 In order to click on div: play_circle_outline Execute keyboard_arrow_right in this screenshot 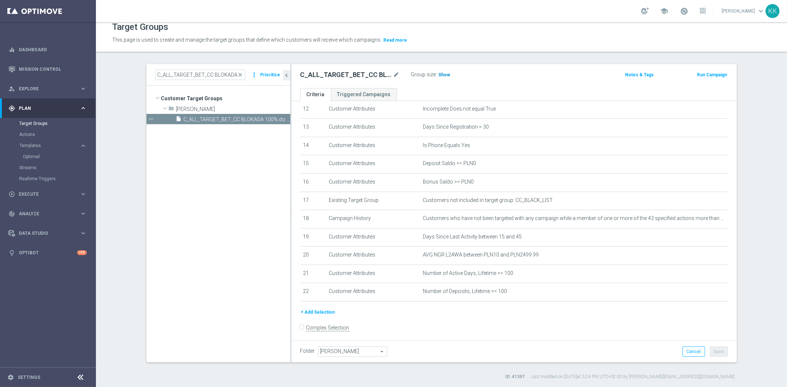, I will do `click(48, 194)`.